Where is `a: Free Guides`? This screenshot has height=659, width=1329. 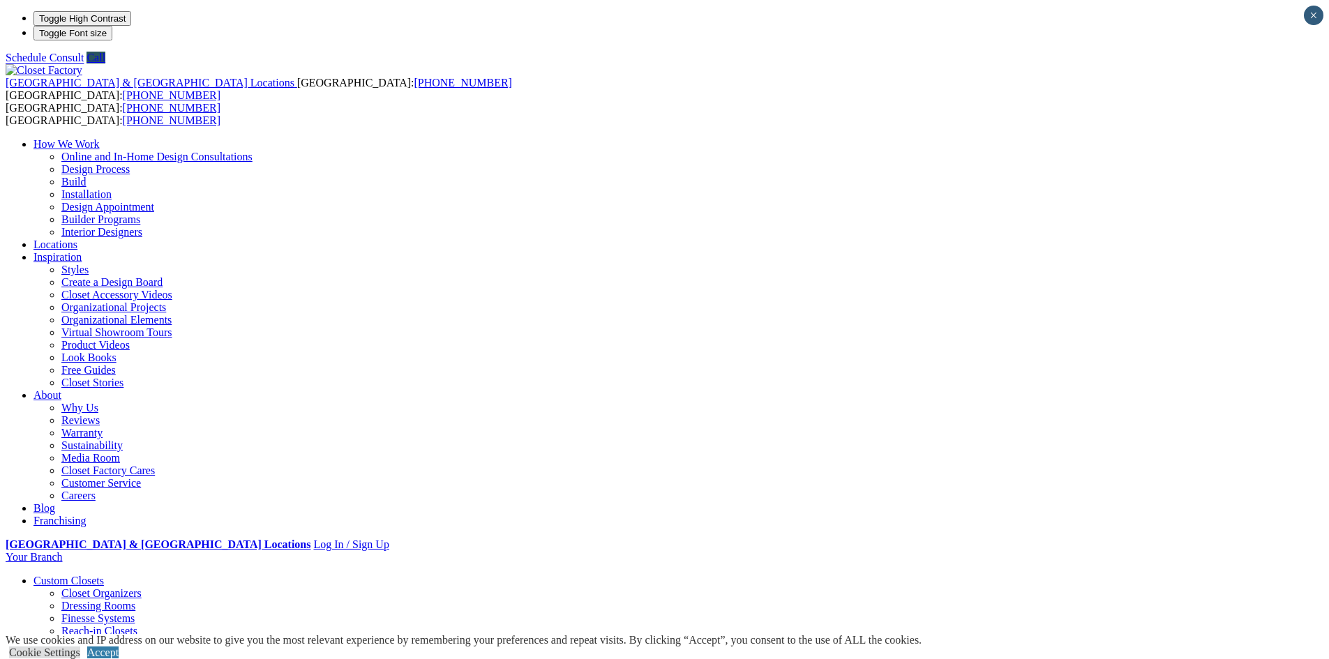
a: Free Guides is located at coordinates (89, 370).